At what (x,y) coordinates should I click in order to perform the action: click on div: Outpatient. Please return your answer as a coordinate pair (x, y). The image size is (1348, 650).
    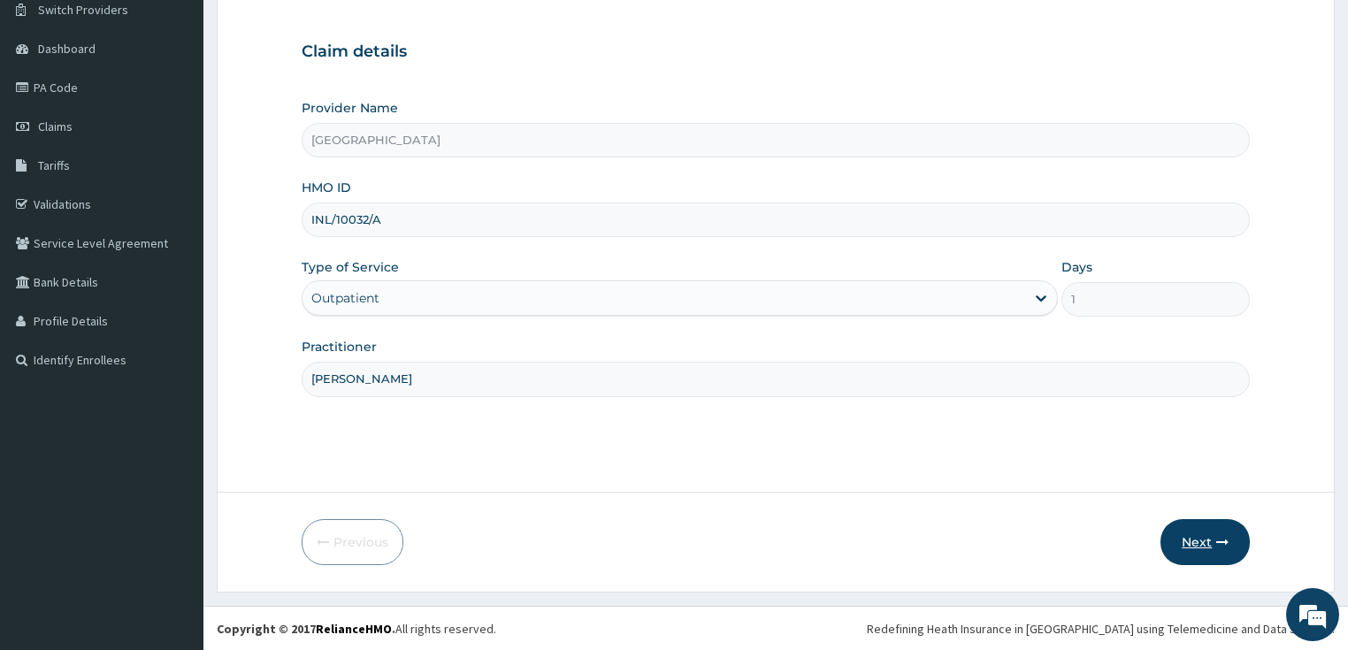
    Looking at the image, I should click on (345, 298).